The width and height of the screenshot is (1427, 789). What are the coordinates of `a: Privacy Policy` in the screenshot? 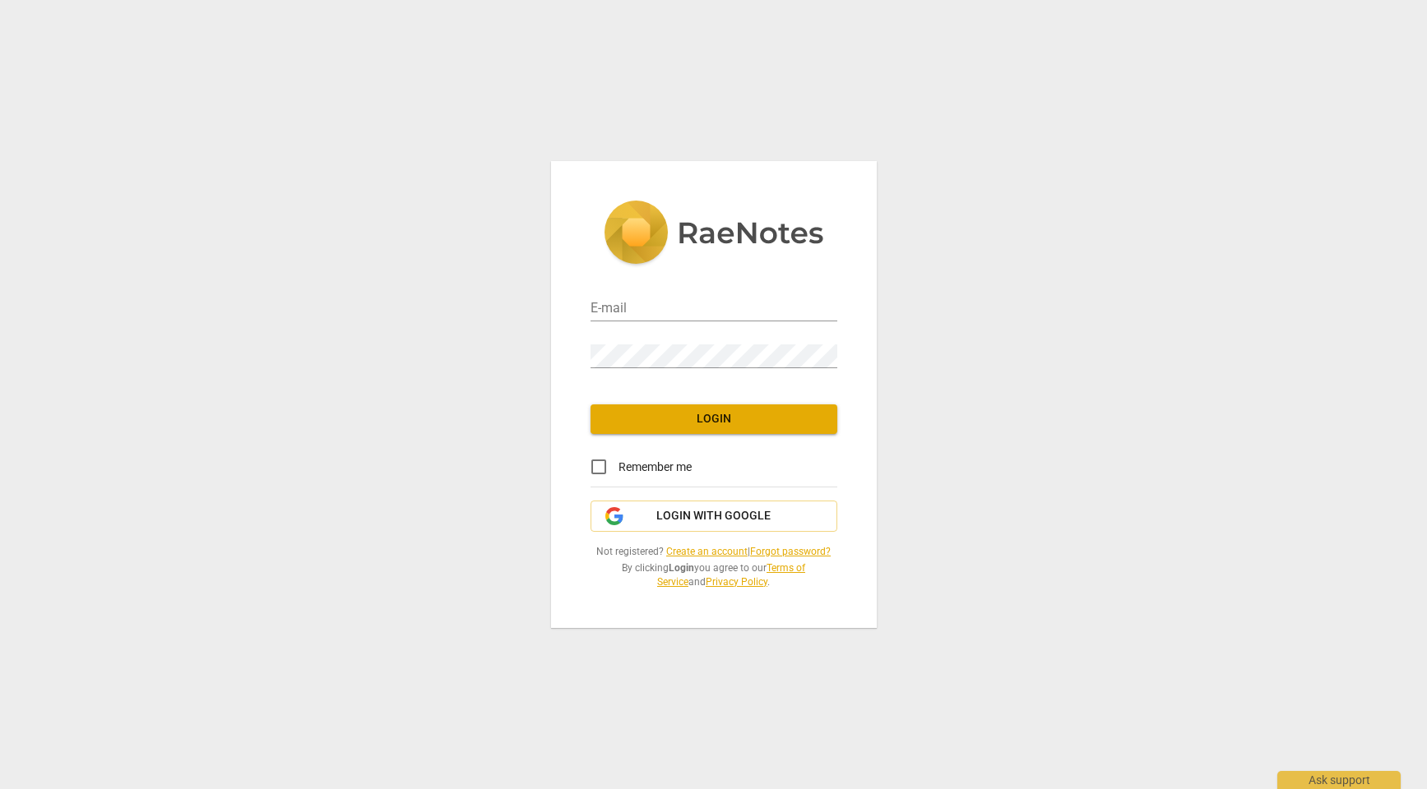 It's located at (736, 582).